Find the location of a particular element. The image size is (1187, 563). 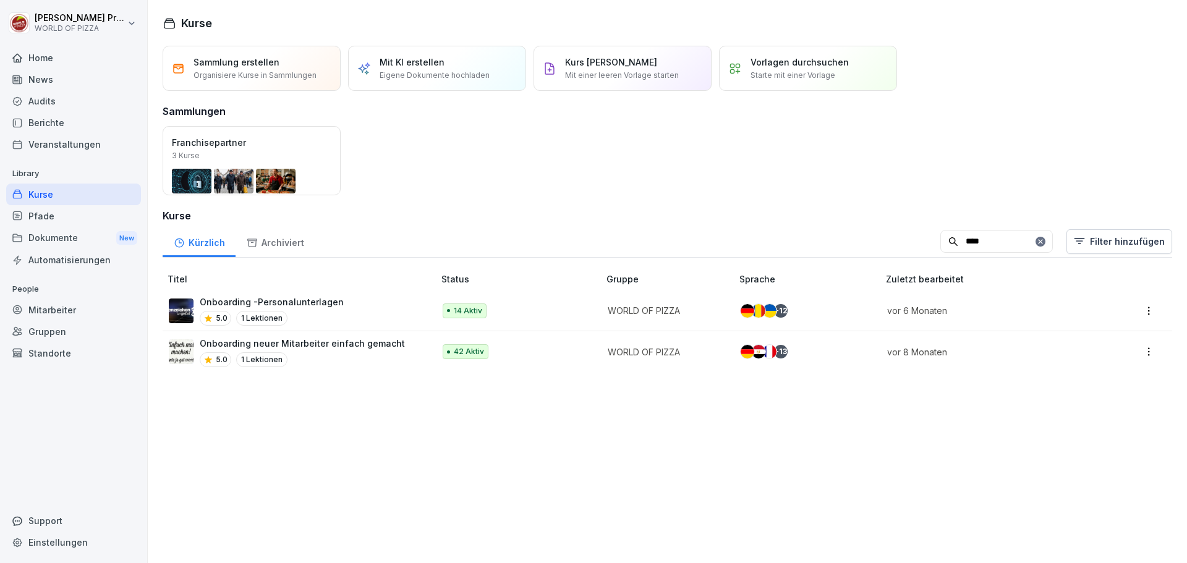

p: Sammlung erstellen is located at coordinates (236, 62).